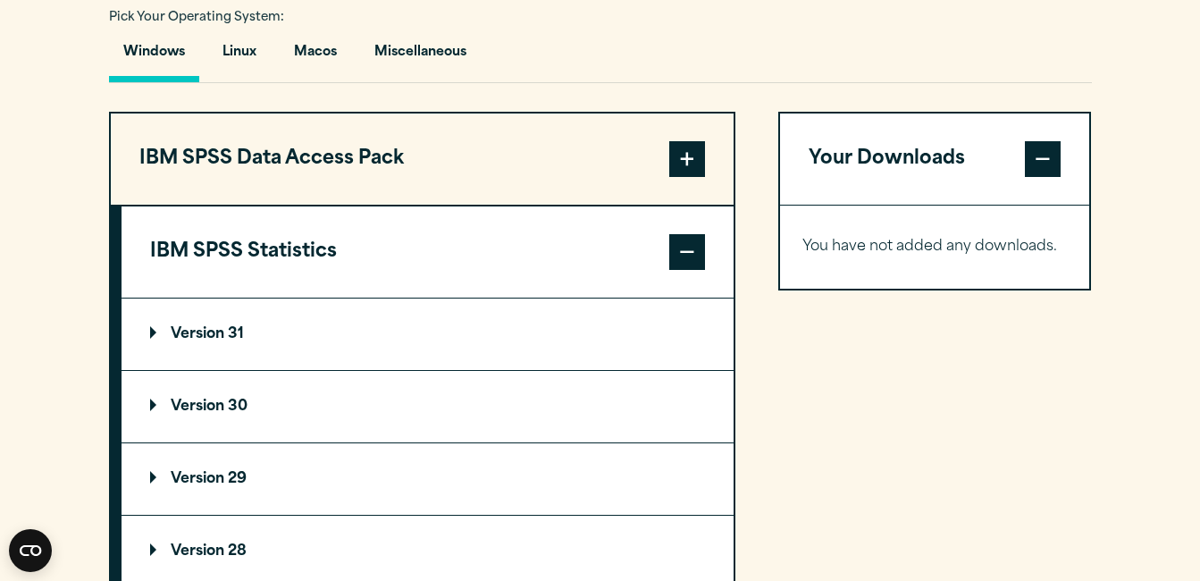  Describe the element at coordinates (427, 406) in the screenshot. I see `summary: Version 30` at that location.